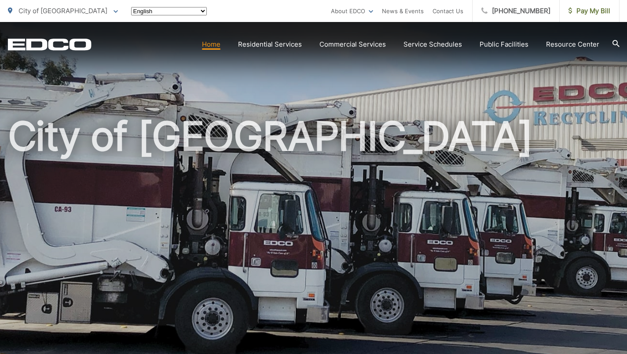 This screenshot has width=627, height=354. Describe the element at coordinates (572, 44) in the screenshot. I see `a: Resource Center` at that location.